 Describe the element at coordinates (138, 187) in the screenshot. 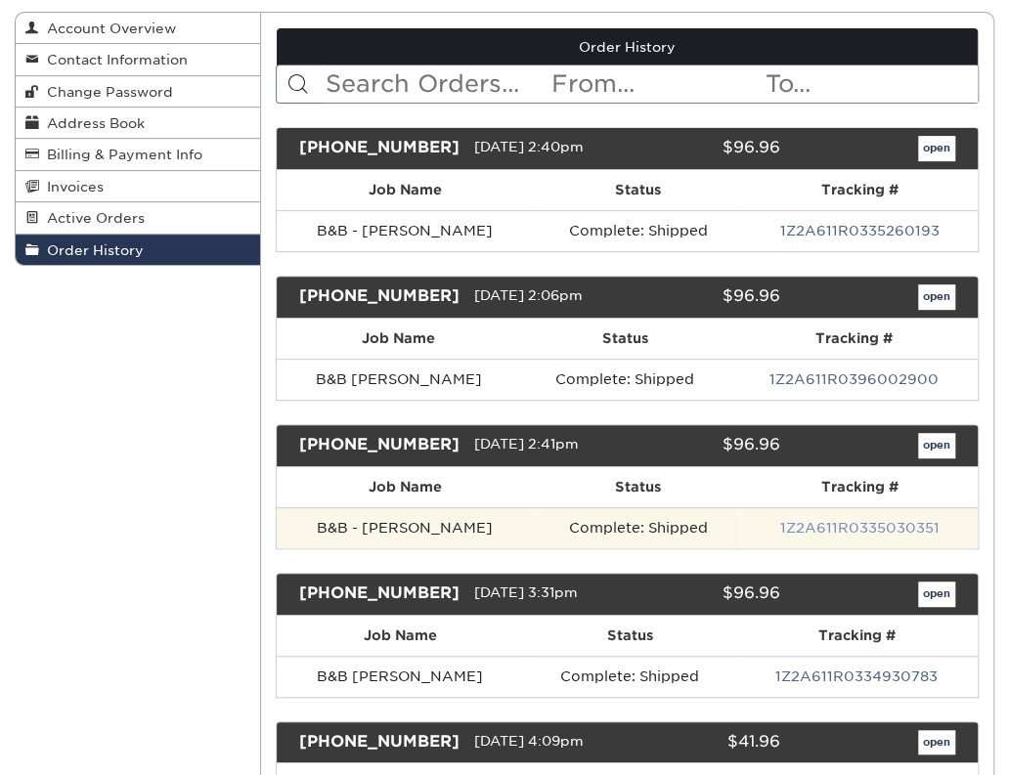

I see `a: Invoices` at that location.